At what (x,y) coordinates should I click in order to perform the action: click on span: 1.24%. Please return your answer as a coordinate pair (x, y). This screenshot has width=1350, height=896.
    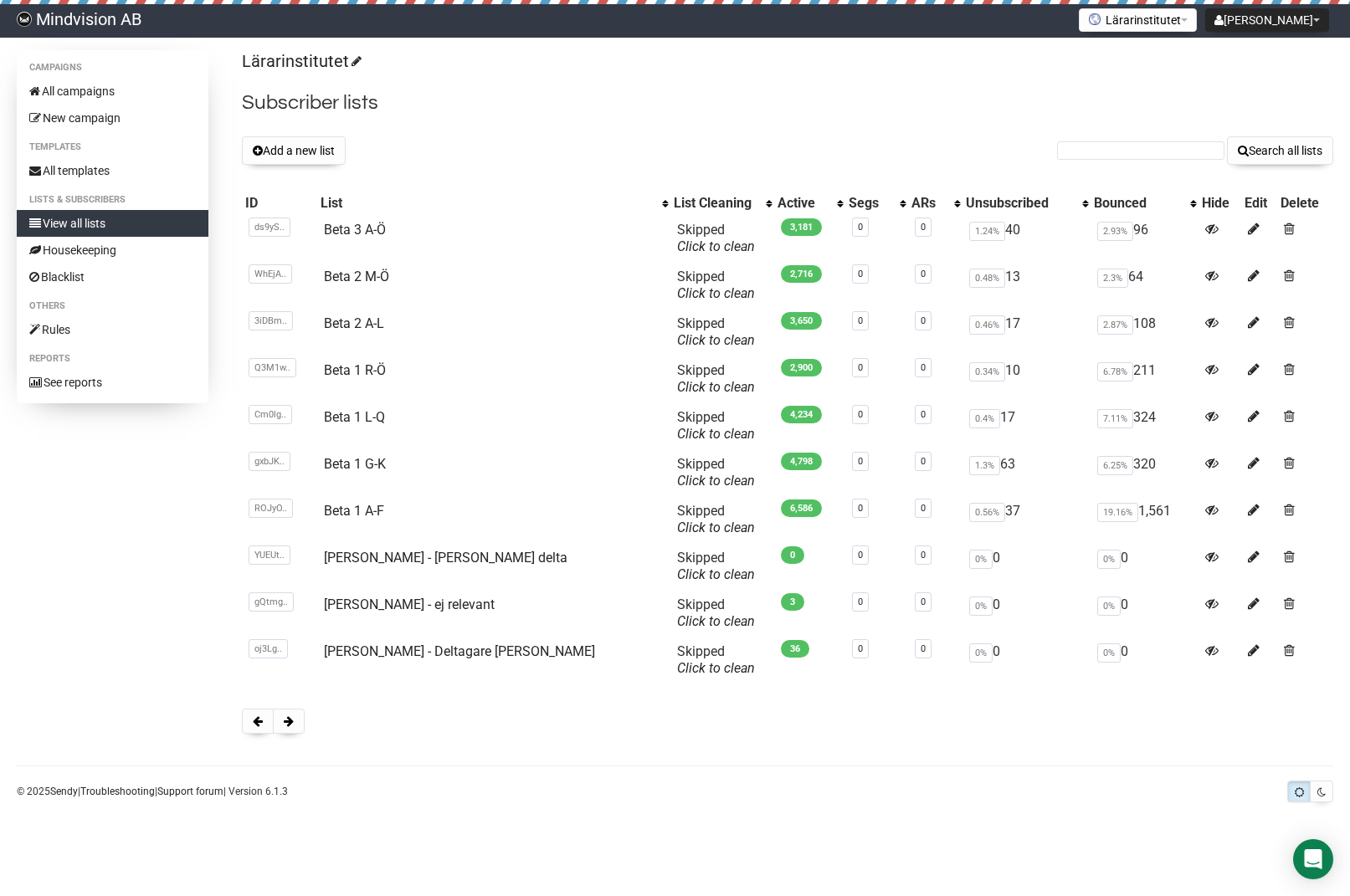
    Looking at the image, I should click on (987, 231).